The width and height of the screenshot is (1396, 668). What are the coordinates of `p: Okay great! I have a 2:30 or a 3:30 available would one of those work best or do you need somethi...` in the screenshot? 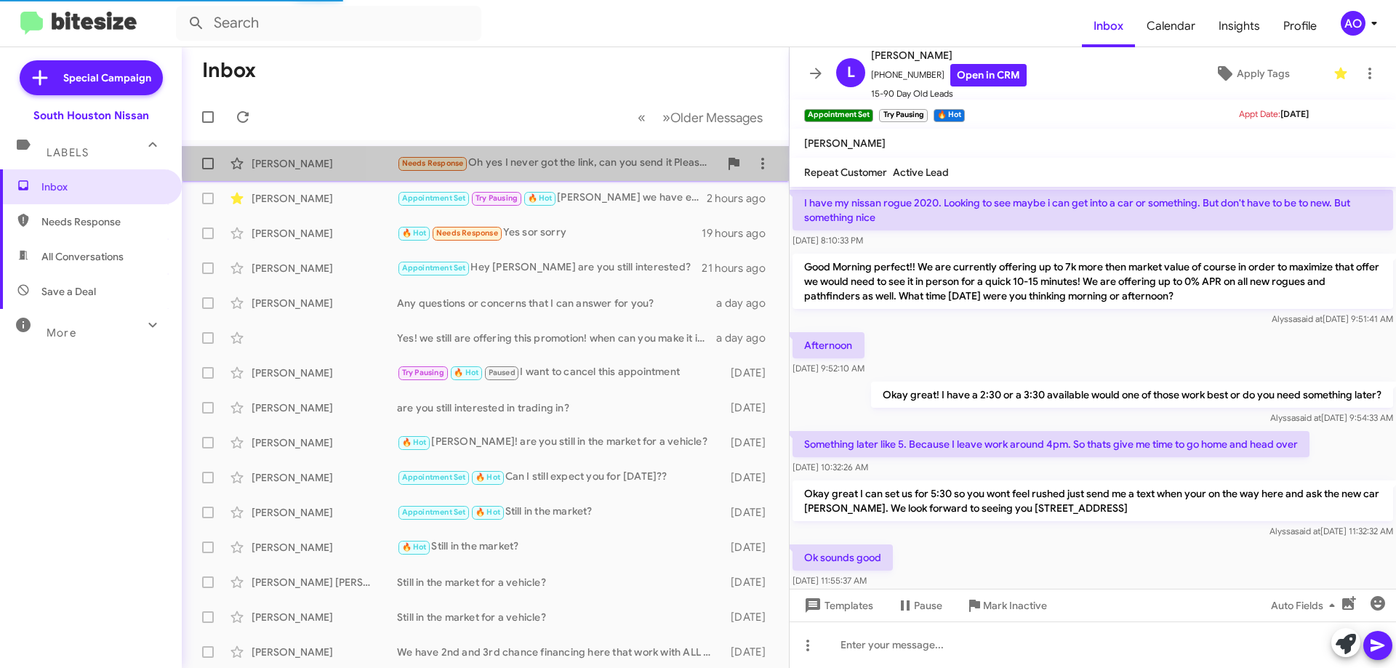 It's located at (1132, 395).